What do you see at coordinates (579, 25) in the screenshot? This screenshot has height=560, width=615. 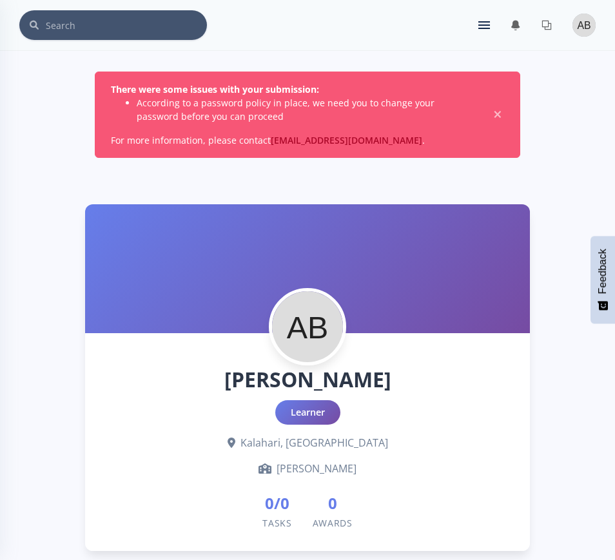 I see `a: Image placeholder` at bounding box center [579, 25].